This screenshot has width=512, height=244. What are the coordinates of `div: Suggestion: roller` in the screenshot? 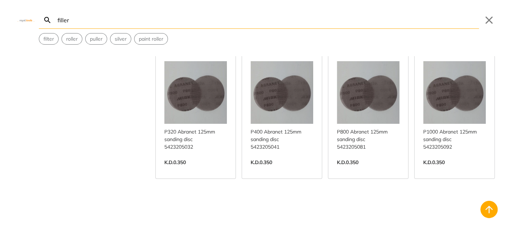 It's located at (72, 39).